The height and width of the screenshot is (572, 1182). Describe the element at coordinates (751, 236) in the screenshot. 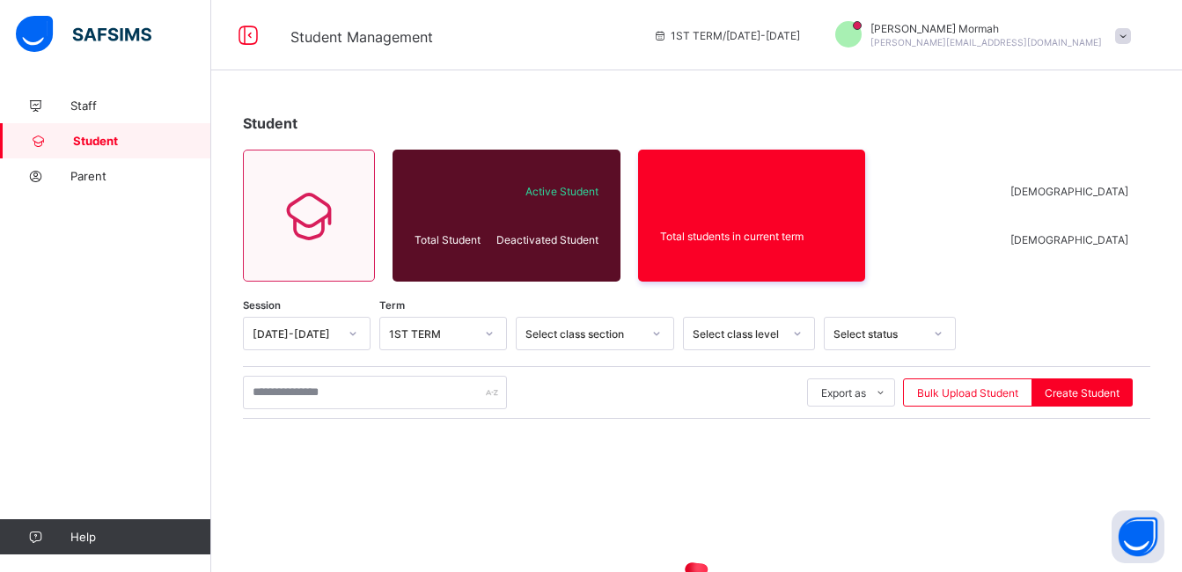

I see `span: Total students in current term` at that location.